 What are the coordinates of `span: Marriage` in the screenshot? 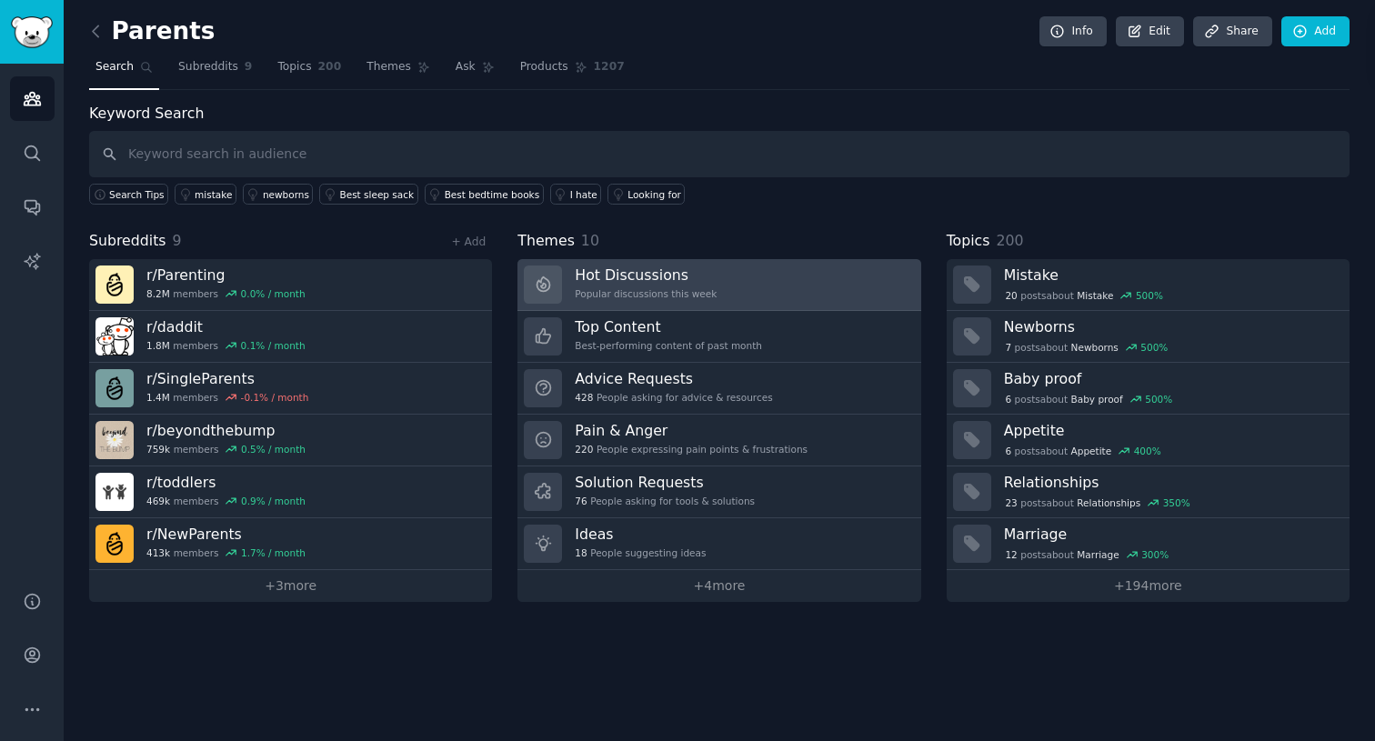 It's located at (1097, 555).